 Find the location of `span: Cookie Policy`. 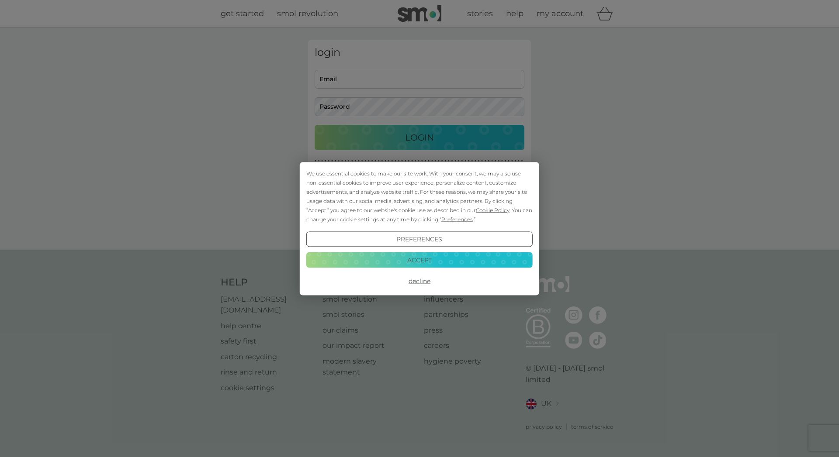

span: Cookie Policy is located at coordinates (492, 210).